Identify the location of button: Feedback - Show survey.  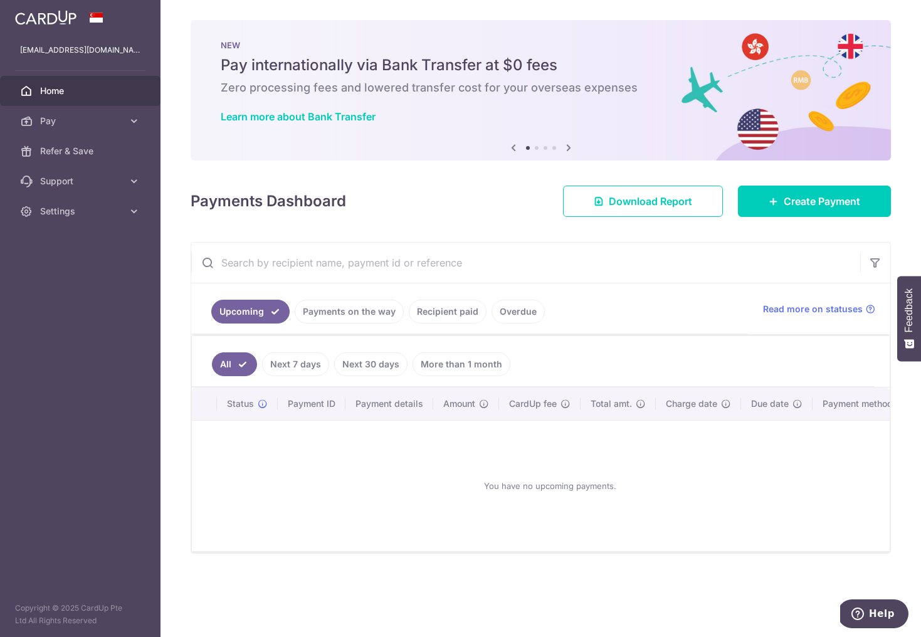
(909, 318).